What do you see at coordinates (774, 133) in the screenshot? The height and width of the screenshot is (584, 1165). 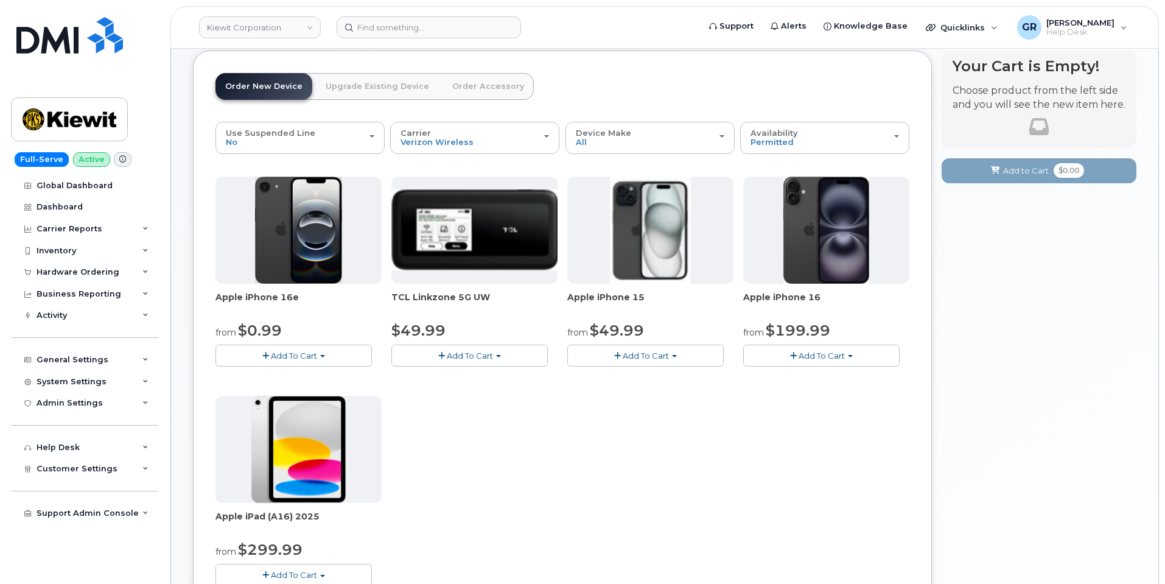 I see `span: Availability` at bounding box center [774, 133].